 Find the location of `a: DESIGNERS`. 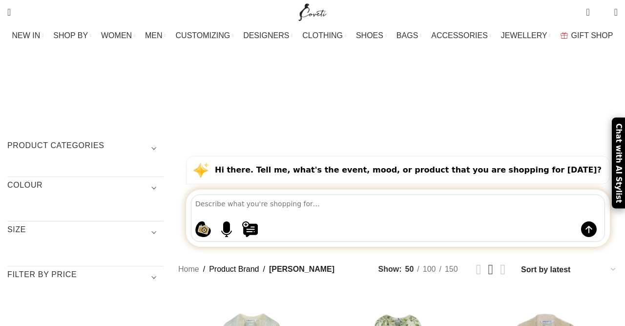

a: DESIGNERS is located at coordinates (268, 36).